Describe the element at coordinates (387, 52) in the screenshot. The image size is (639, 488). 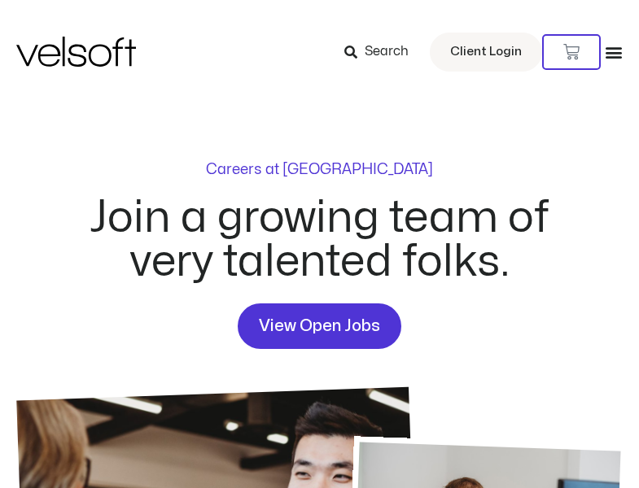
I see `span: Search` at that location.